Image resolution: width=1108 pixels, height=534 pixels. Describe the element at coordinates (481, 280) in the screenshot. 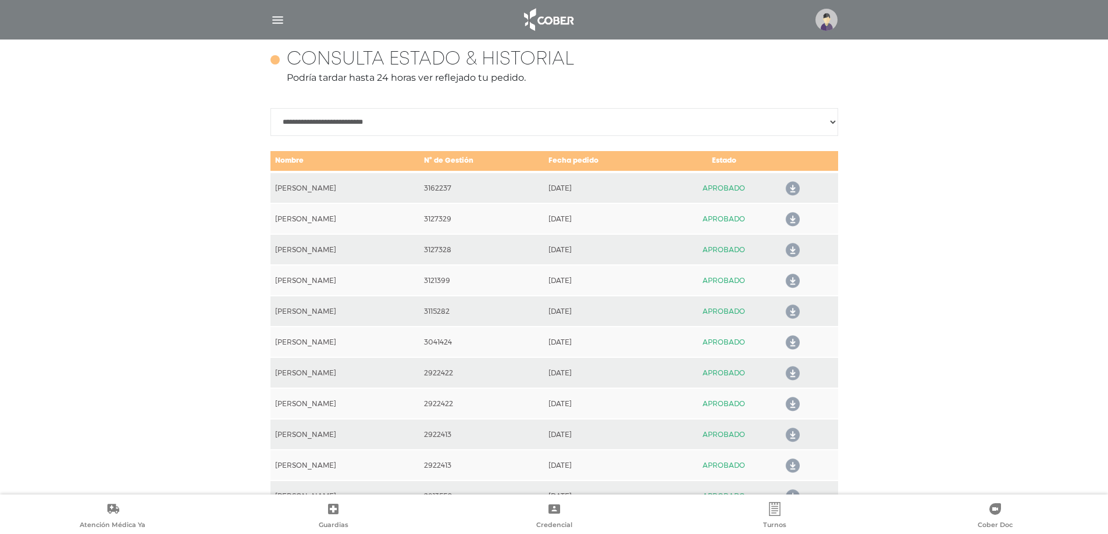

I see `td: 3121399` at that location.